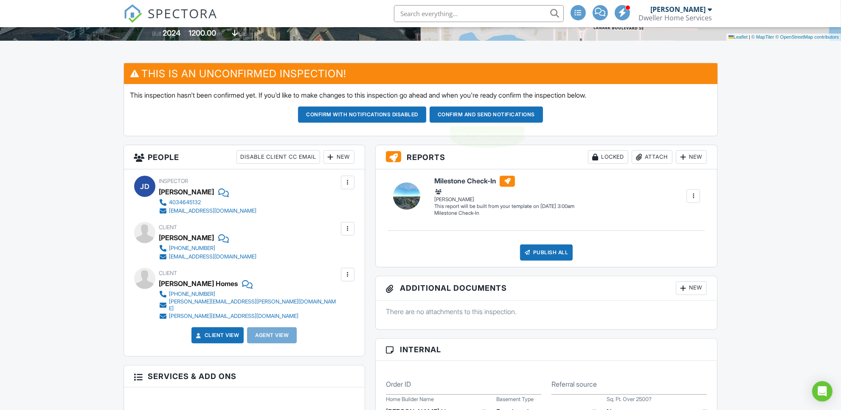  What do you see at coordinates (822, 391) in the screenshot?
I see `div: Open Intercom Messenger` at bounding box center [822, 391].